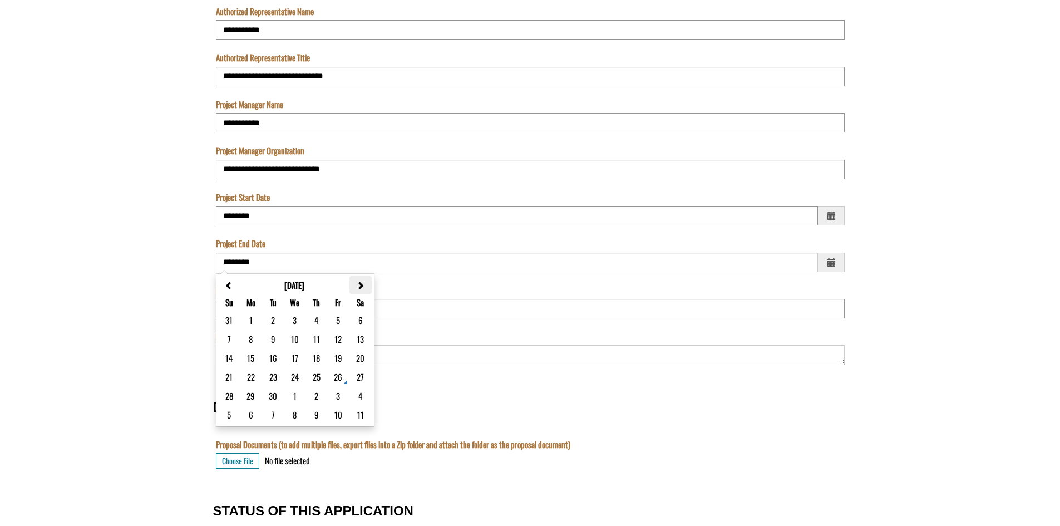 This screenshot has width=1060, height=526. What do you see at coordinates (316, 320) in the screenshot?
I see `button: column 5 row 1 Thursday September 4, 2025` at bounding box center [316, 320].